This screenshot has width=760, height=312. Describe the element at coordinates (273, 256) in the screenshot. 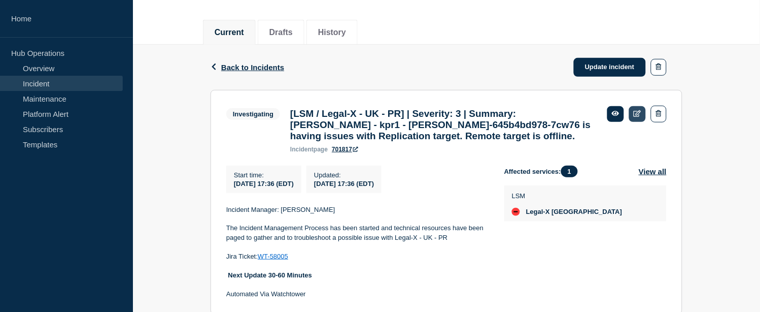

I see `a: WT-58005` at that location.